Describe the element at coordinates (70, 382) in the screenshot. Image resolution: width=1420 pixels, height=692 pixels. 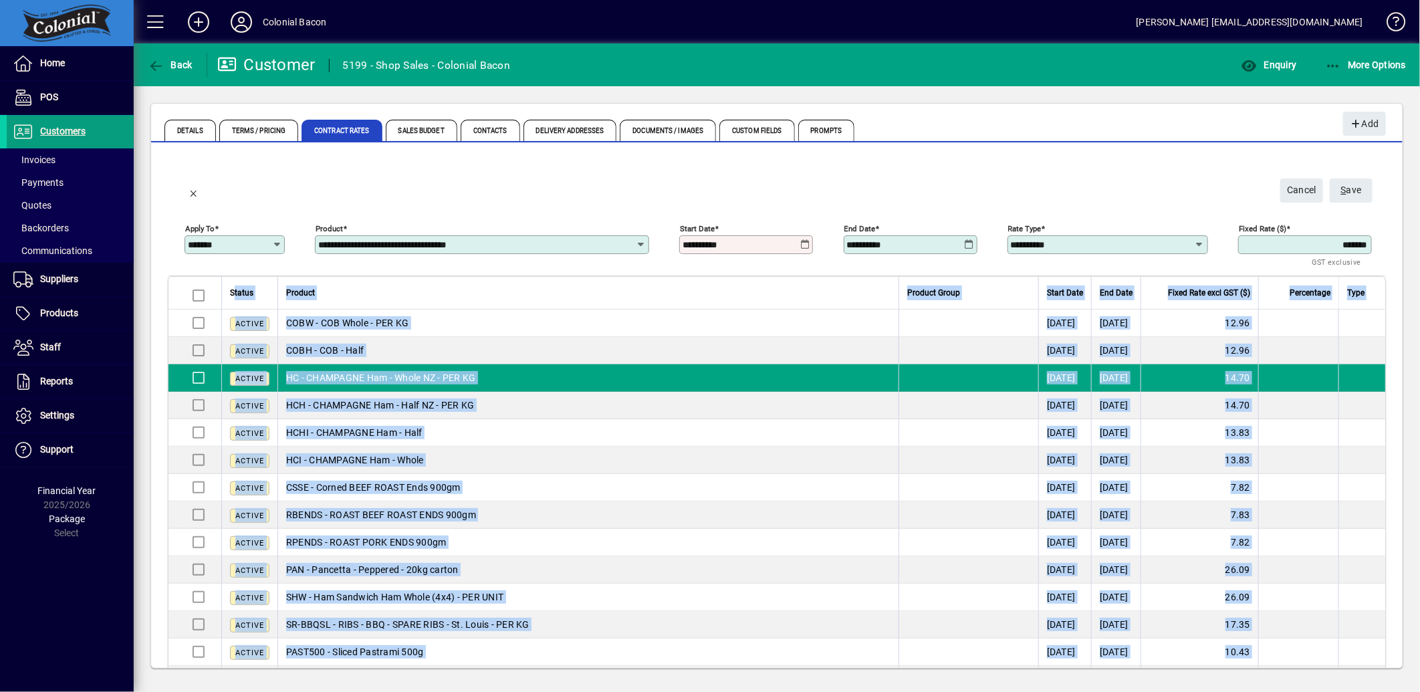
I see `a: Reports` at that location.